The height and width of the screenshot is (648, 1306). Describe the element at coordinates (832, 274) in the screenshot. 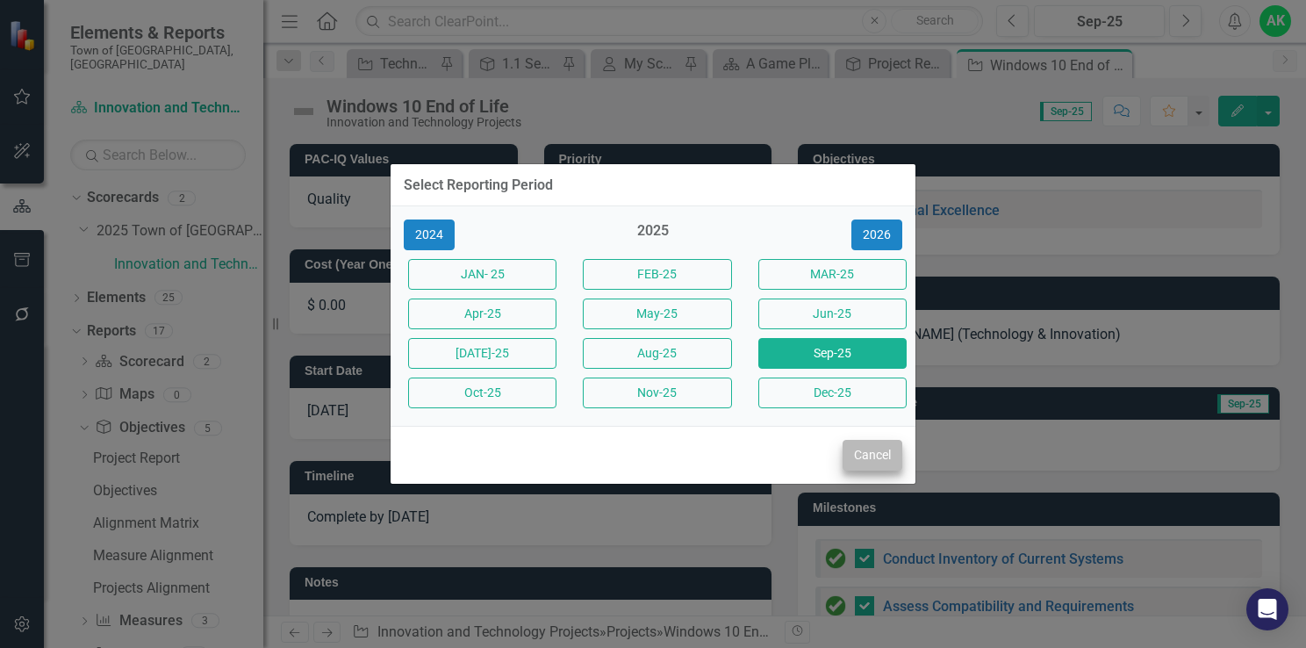

I see `button: MAR-25` at that location.